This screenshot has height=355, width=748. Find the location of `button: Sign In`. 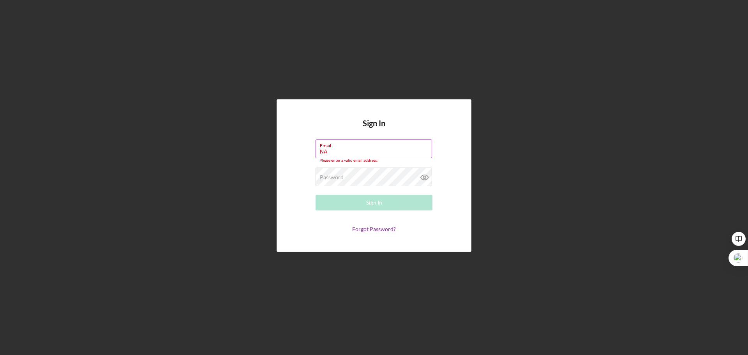

button: Sign In is located at coordinates (374, 203).